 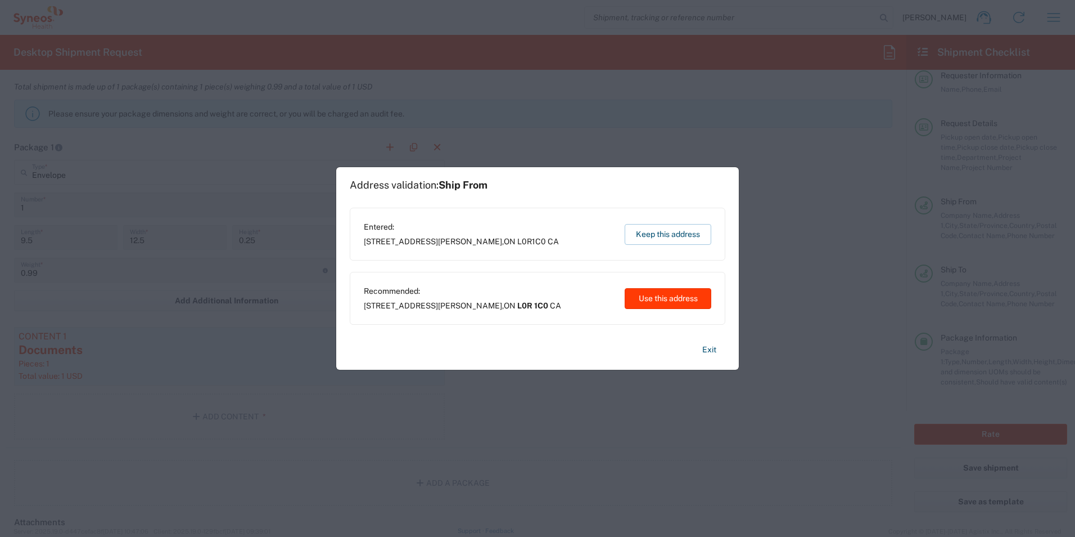 What do you see at coordinates (533, 305) in the screenshot?
I see `span: L0R 1C0` at bounding box center [533, 305].